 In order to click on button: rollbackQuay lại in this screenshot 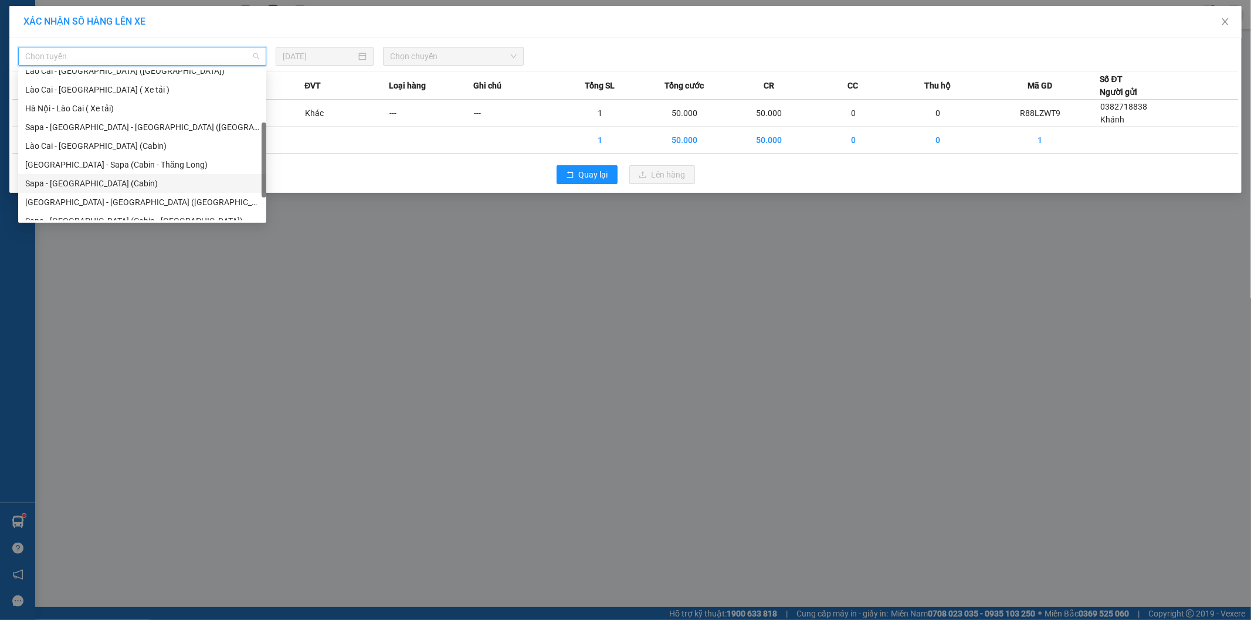, I will do `click(587, 175)`.